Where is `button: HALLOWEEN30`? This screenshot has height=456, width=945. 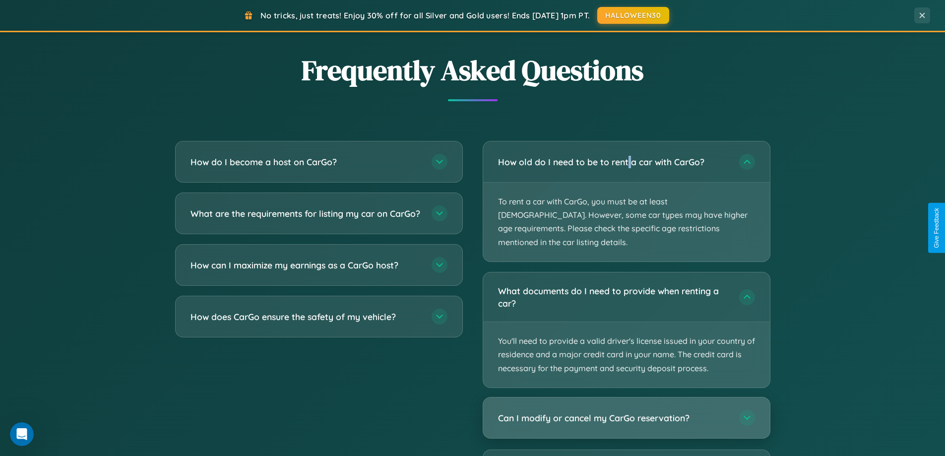
button: HALLOWEEN30 is located at coordinates (633, 15).